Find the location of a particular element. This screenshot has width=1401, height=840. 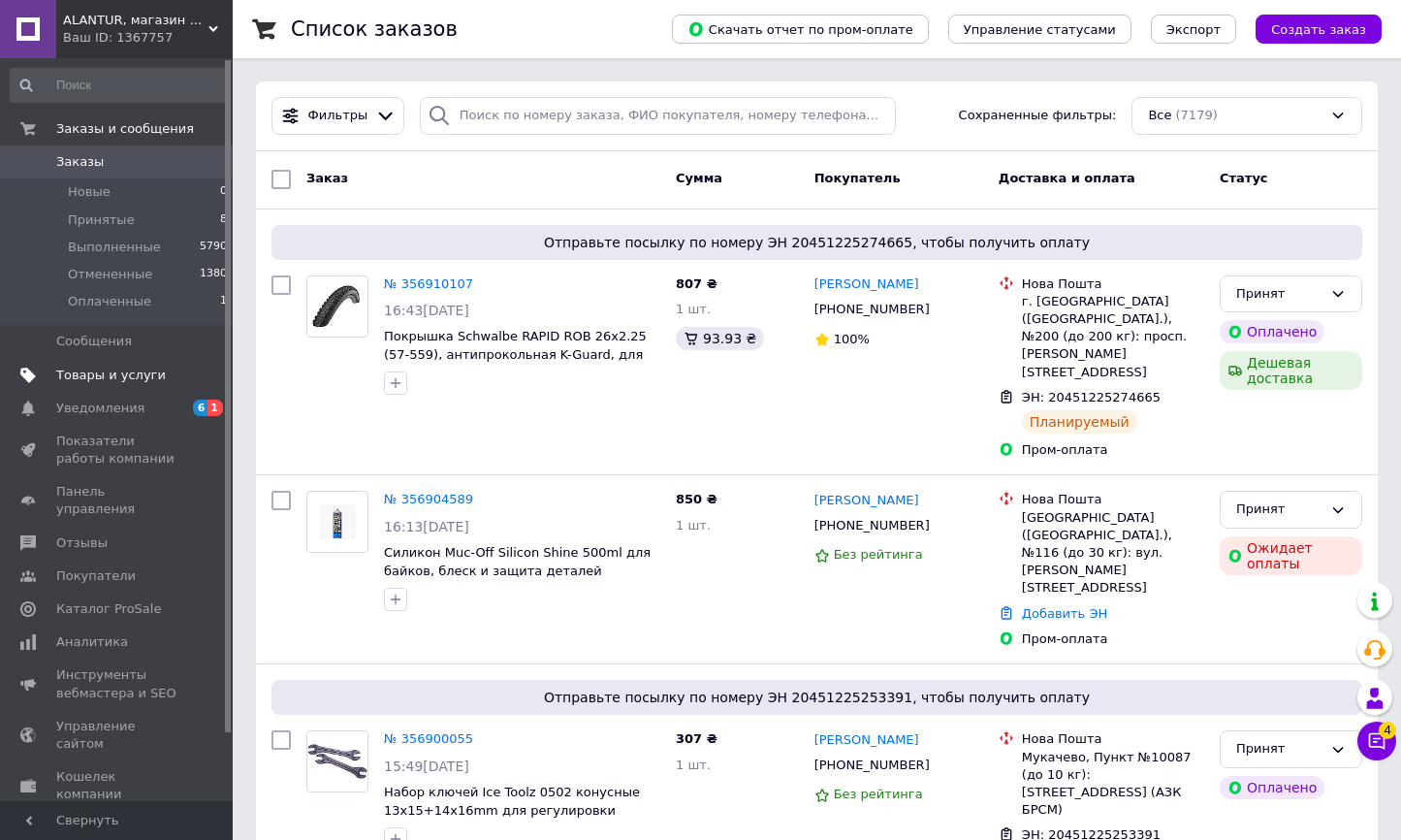

span: Доставка и оплата is located at coordinates (1066, 178).